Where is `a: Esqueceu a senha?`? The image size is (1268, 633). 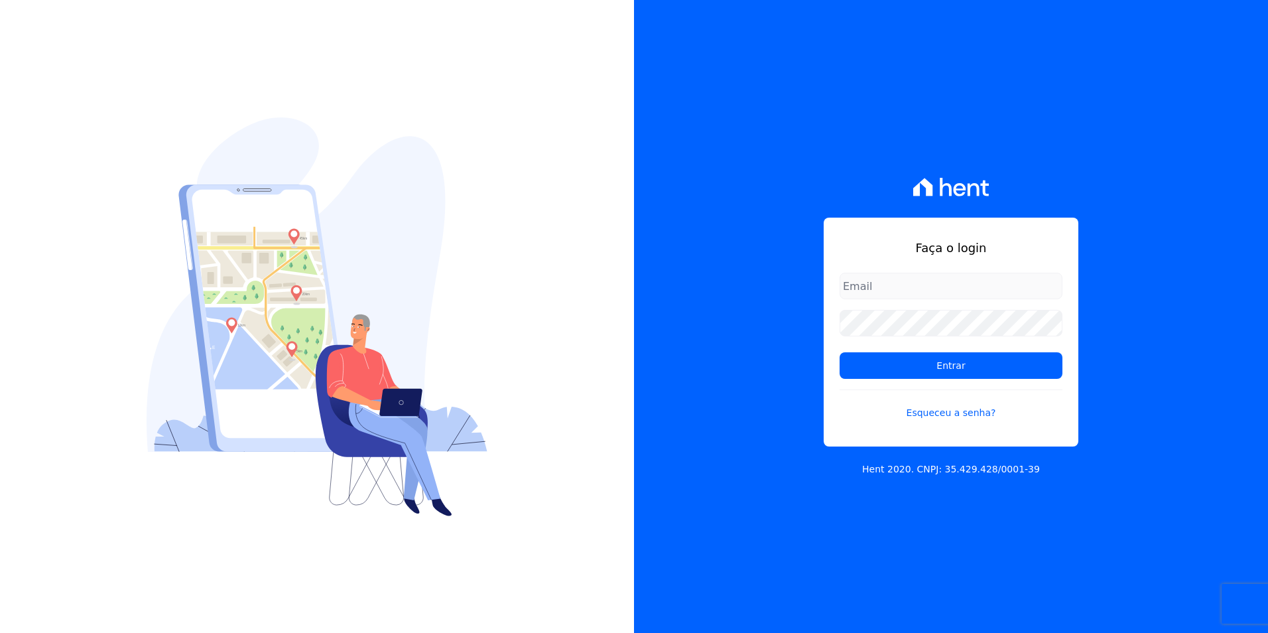 a: Esqueceu a senha? is located at coordinates (951, 405).